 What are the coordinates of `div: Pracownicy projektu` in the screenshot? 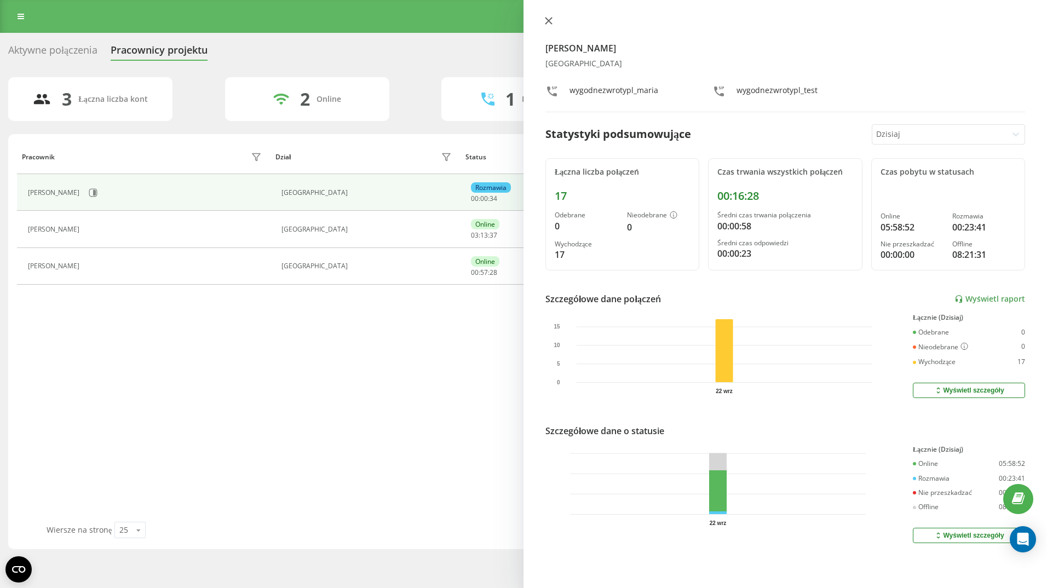 It's located at (159, 53).